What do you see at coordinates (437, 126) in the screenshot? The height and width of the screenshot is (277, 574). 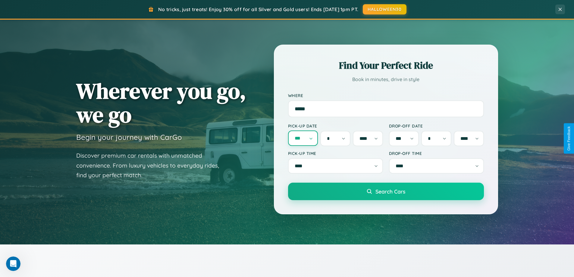 I see `label: Drop-off Date` at bounding box center [437, 126].